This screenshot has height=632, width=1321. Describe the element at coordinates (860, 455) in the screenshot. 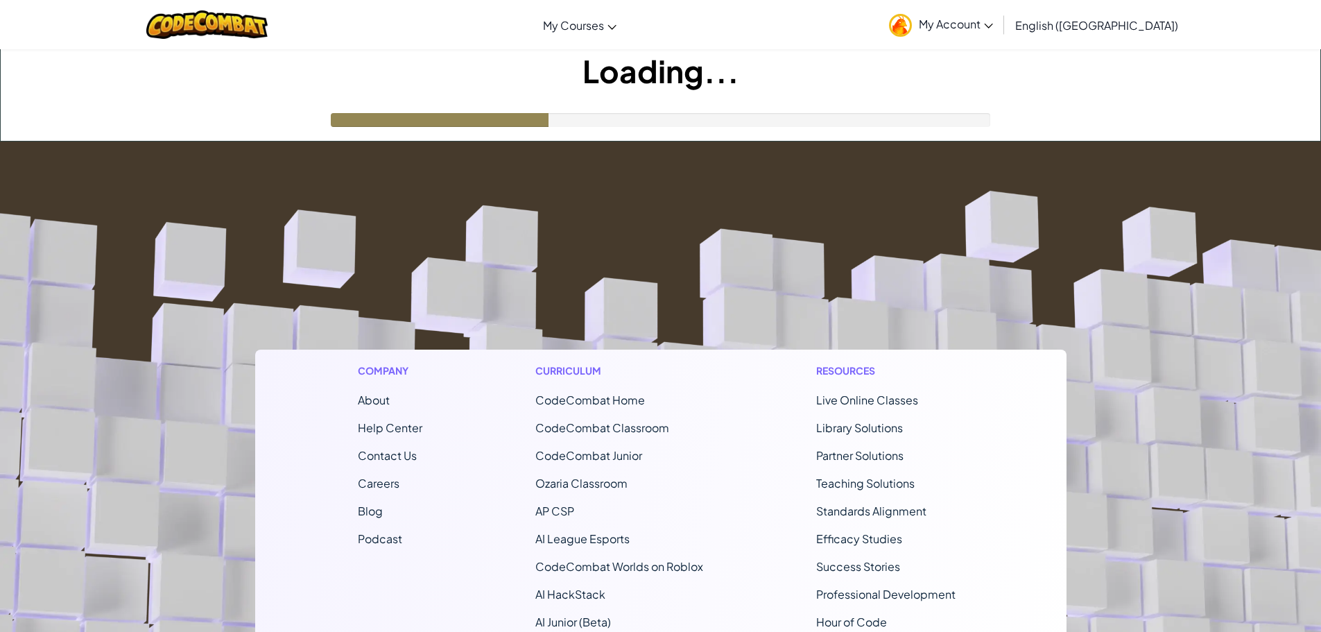

I see `a: Partner Solutions` at that location.